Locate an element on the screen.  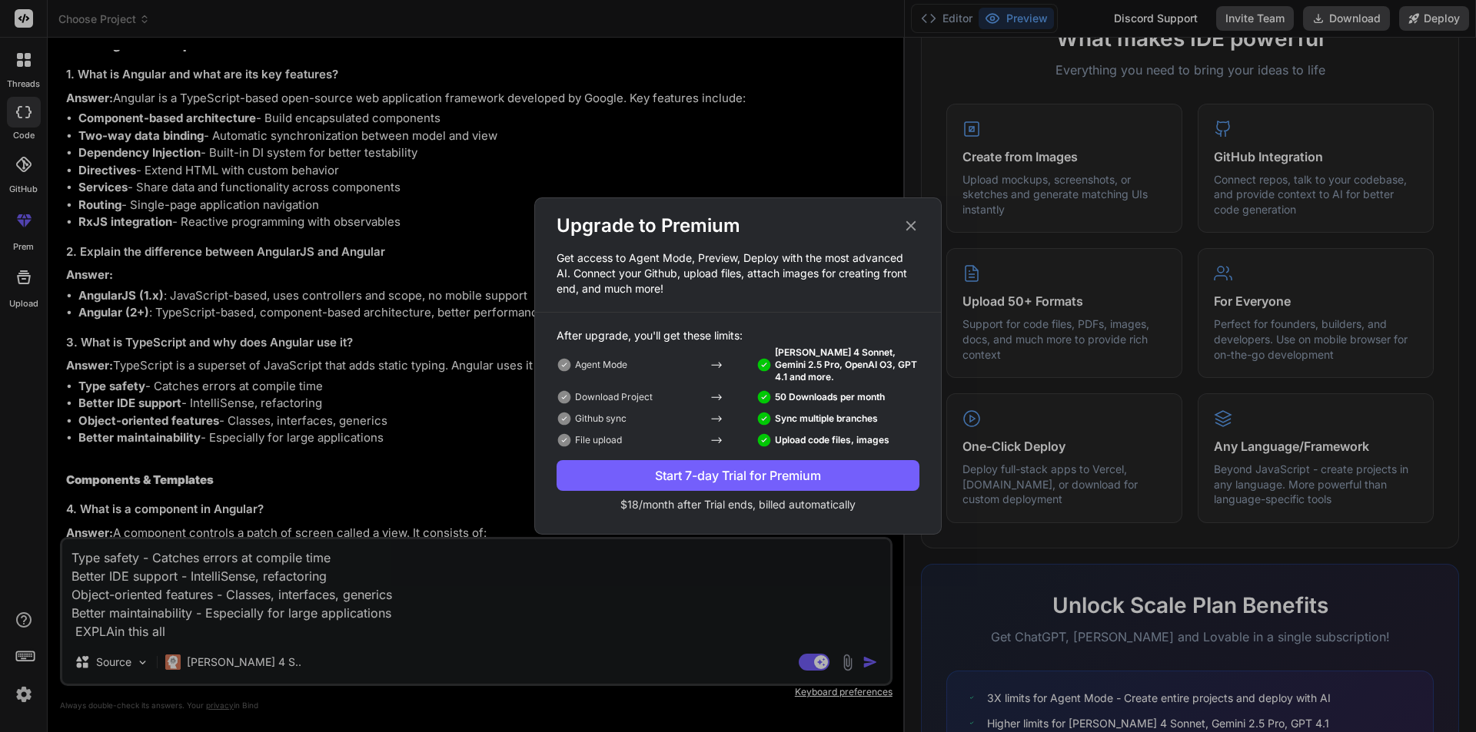
p: 50 Downloads per month is located at coordinates (829, 397).